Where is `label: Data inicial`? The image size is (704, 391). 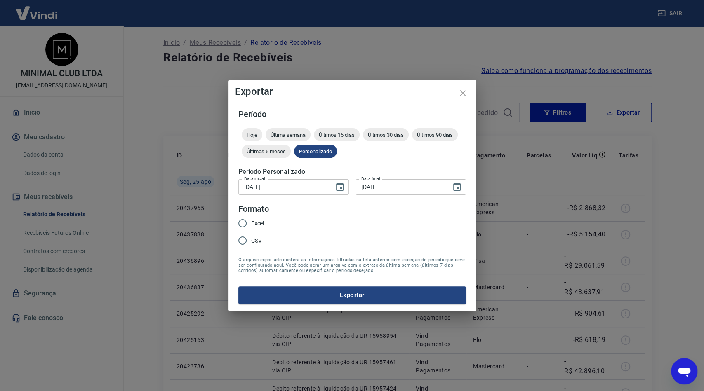
label: Data inicial is located at coordinates (254, 179).